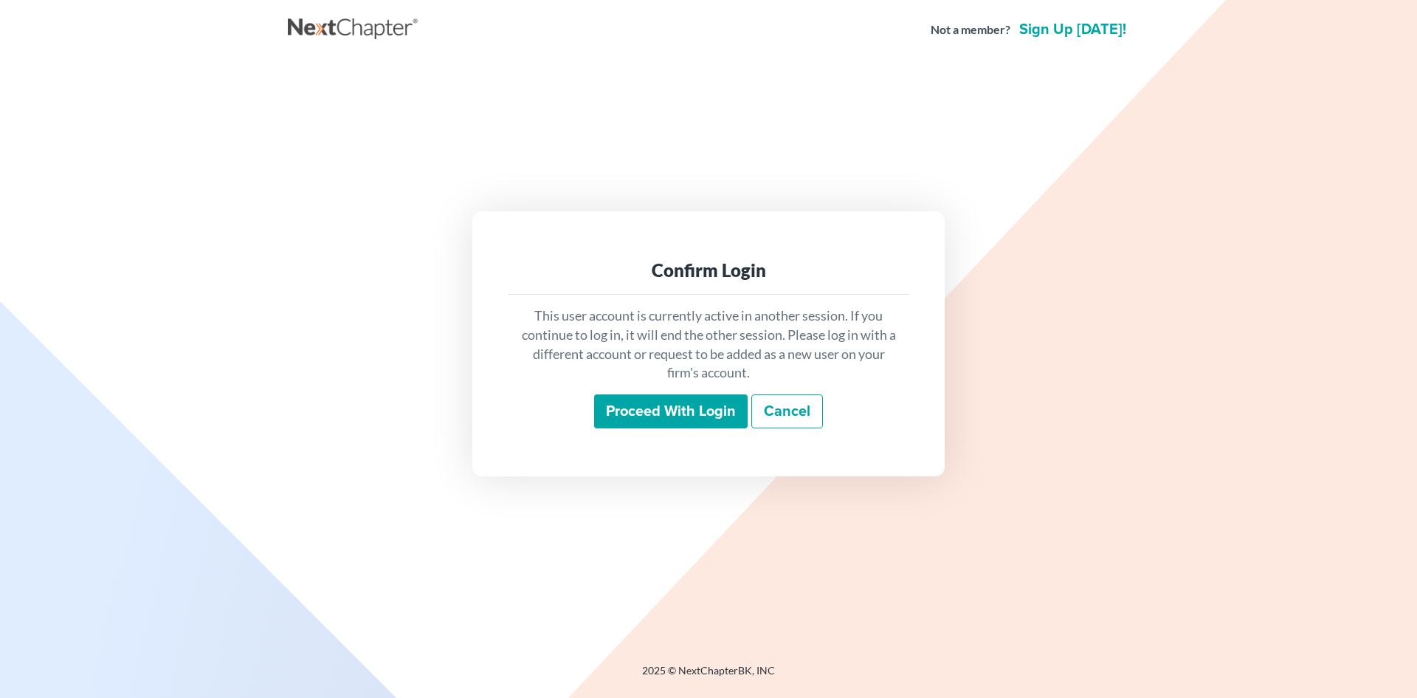 The width and height of the screenshot is (1417, 698). What do you see at coordinates (709, 676) in the screenshot?
I see `div: 2025 © NextChapterBK, INC` at bounding box center [709, 676].